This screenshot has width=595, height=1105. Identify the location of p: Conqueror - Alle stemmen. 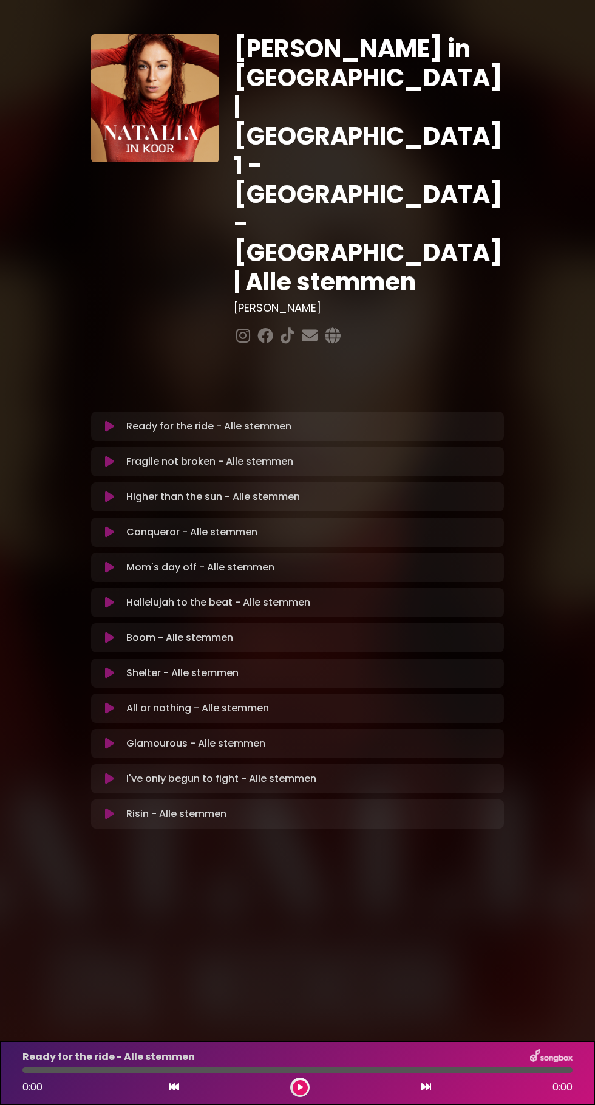
(192, 532).